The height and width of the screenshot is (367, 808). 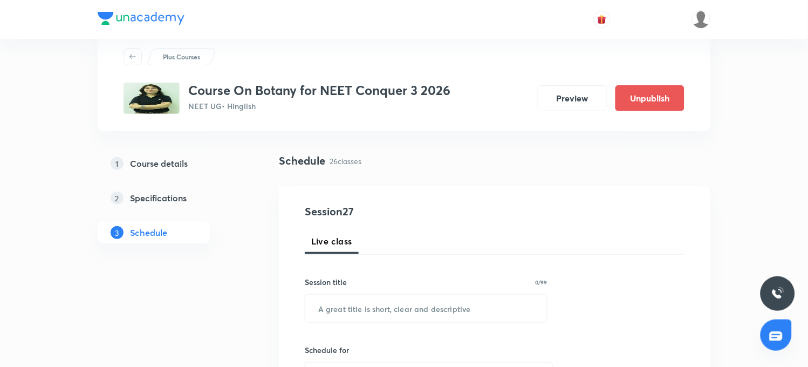 I want to click on h5: Specifications, so click(x=158, y=198).